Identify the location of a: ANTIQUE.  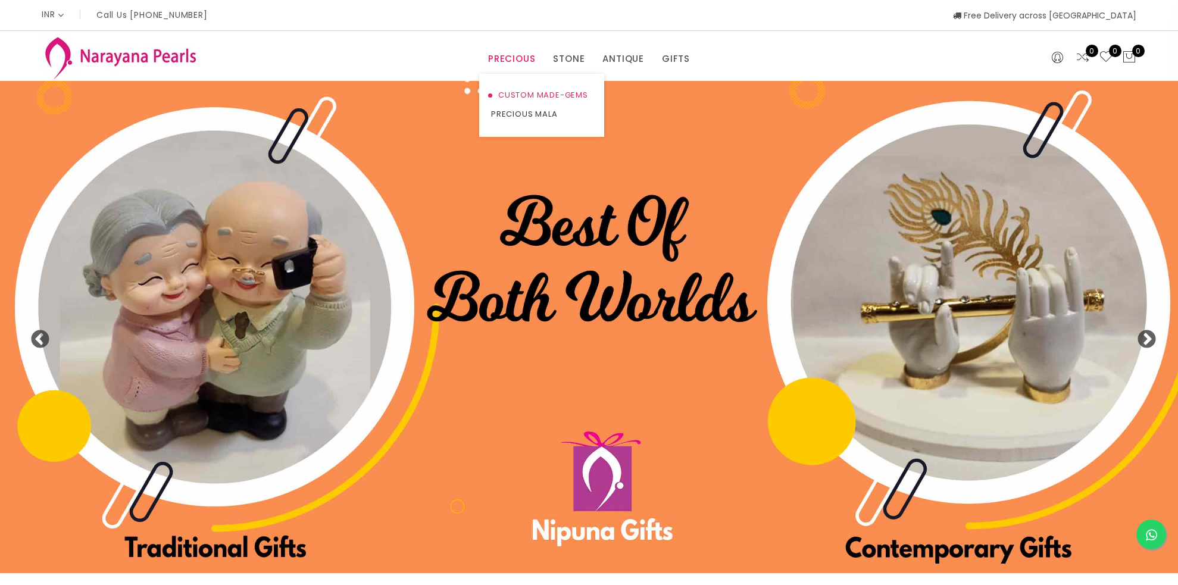
(623, 59).